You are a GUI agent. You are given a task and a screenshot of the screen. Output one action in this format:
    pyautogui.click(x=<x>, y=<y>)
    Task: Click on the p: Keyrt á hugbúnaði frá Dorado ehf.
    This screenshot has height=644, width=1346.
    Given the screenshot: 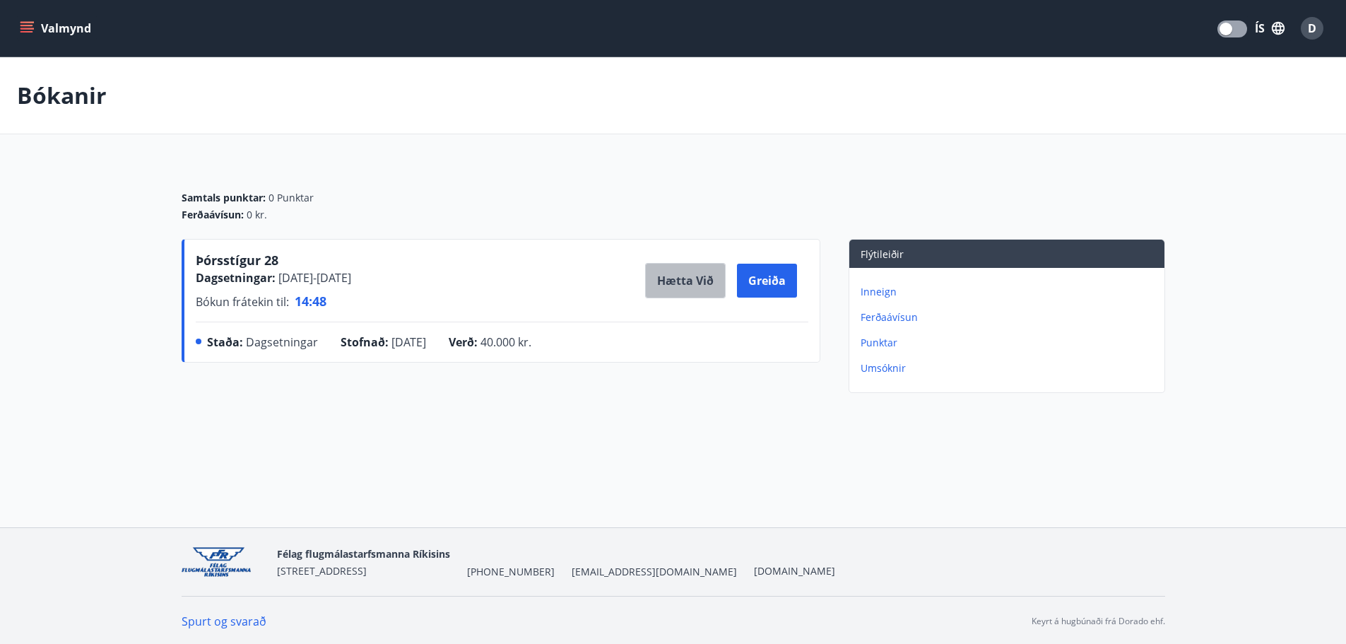 What is the action you would take?
    pyautogui.click(x=1098, y=621)
    